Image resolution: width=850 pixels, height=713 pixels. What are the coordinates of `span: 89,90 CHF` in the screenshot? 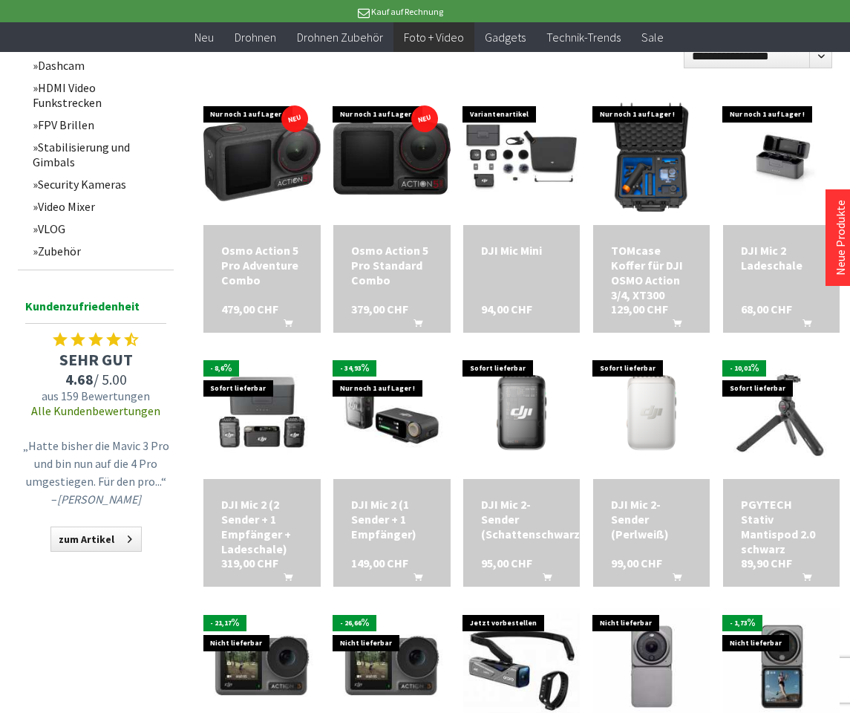 It's located at (766, 563).